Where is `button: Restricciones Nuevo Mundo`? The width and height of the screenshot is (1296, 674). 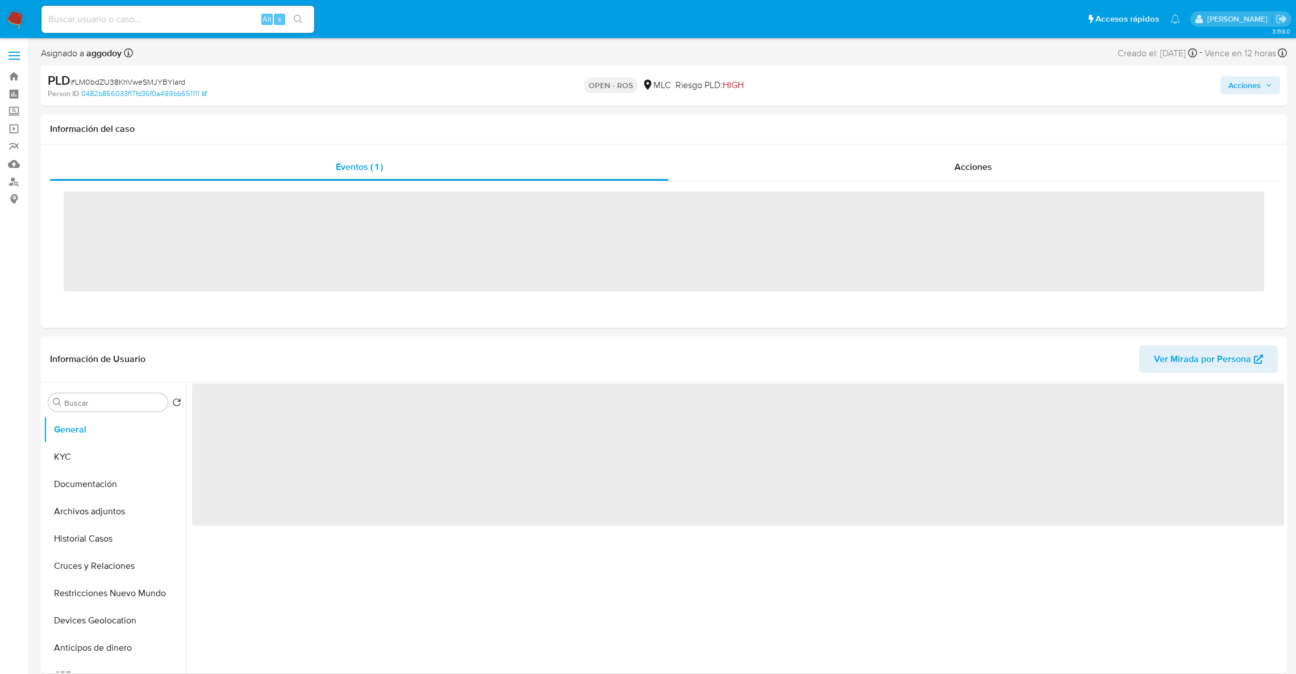 button: Restricciones Nuevo Mundo is located at coordinates (115, 593).